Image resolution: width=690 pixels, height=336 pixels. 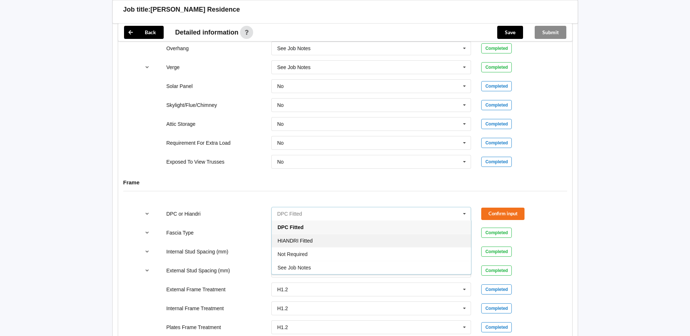 I want to click on span: See Job Notes, so click(x=294, y=268).